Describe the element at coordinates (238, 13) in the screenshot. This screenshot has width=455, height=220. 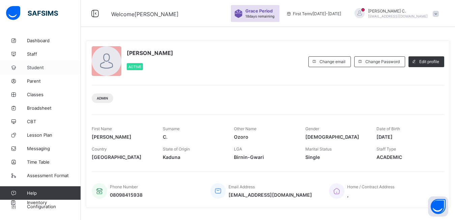
I see `img: sticker-purple.71386a28dfed39d6af7621340158ba97.svg` at that location.